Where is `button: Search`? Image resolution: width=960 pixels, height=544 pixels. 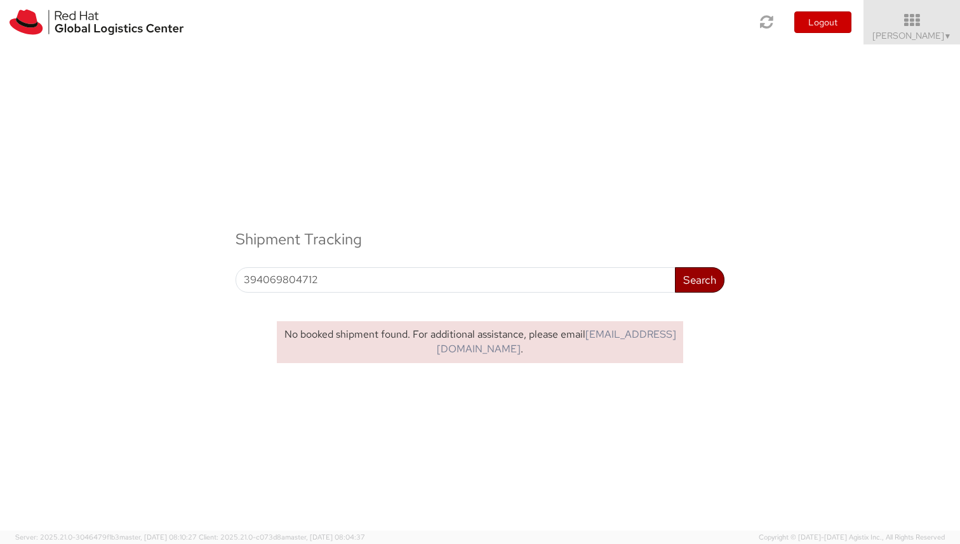
button: Search is located at coordinates (700, 280).